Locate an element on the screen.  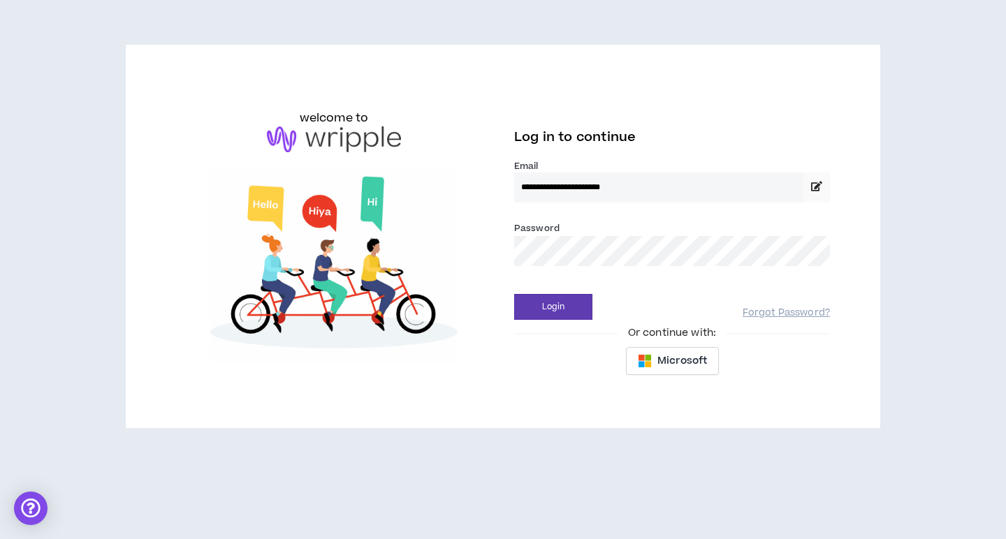
label: Email is located at coordinates (672, 166).